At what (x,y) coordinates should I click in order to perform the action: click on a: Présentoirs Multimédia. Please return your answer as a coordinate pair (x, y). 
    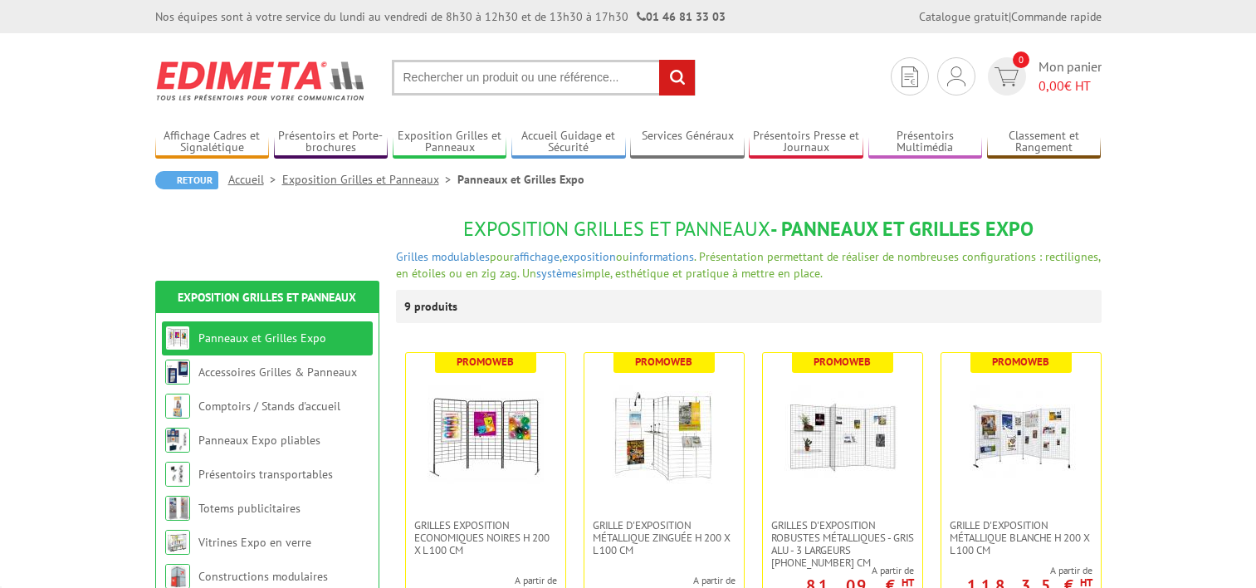
    Looking at the image, I should click on (925, 142).